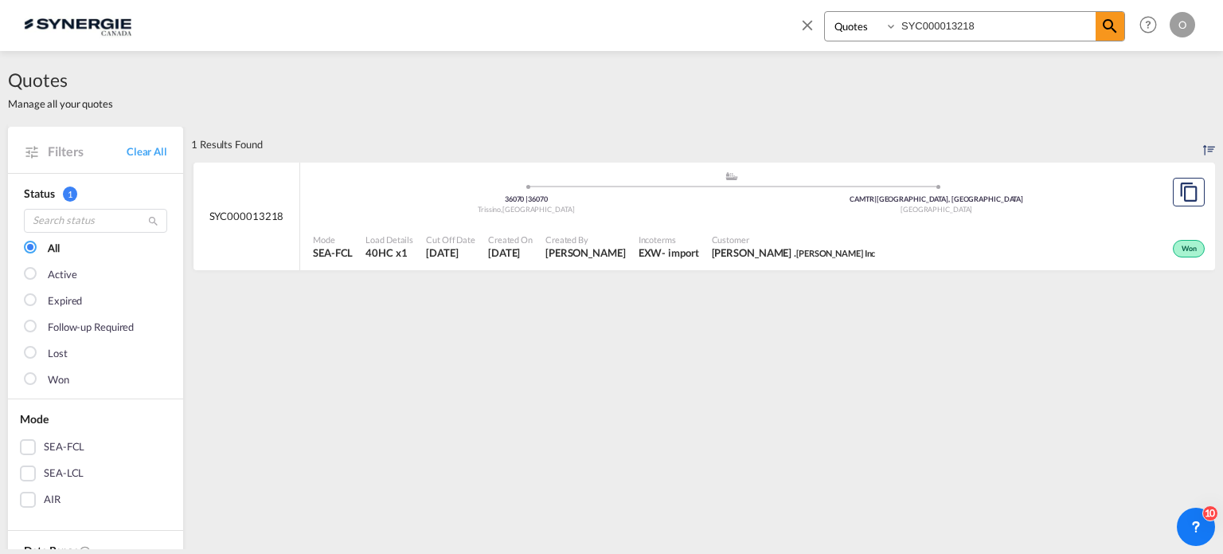  What do you see at coordinates (65, 301) in the screenshot?
I see `div: Expired` at bounding box center [65, 301].